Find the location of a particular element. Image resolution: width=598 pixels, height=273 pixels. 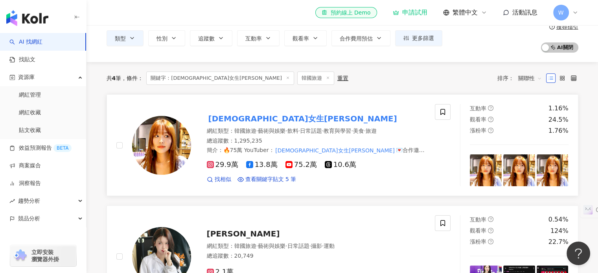

span: 29.9萬 is located at coordinates (222, 165).